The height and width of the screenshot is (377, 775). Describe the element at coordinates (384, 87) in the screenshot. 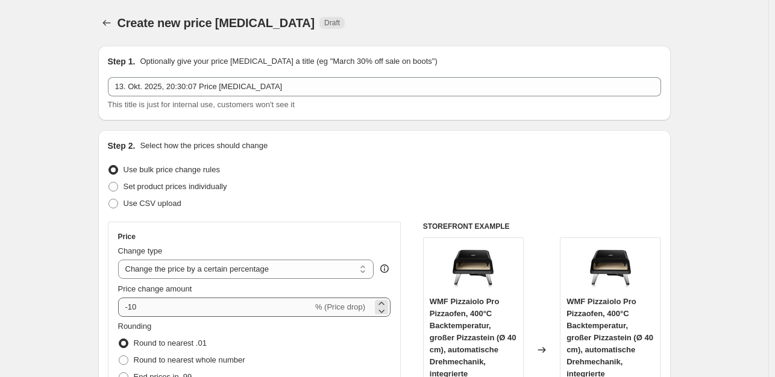

I see `input: 30% off holiday sale` at that location.